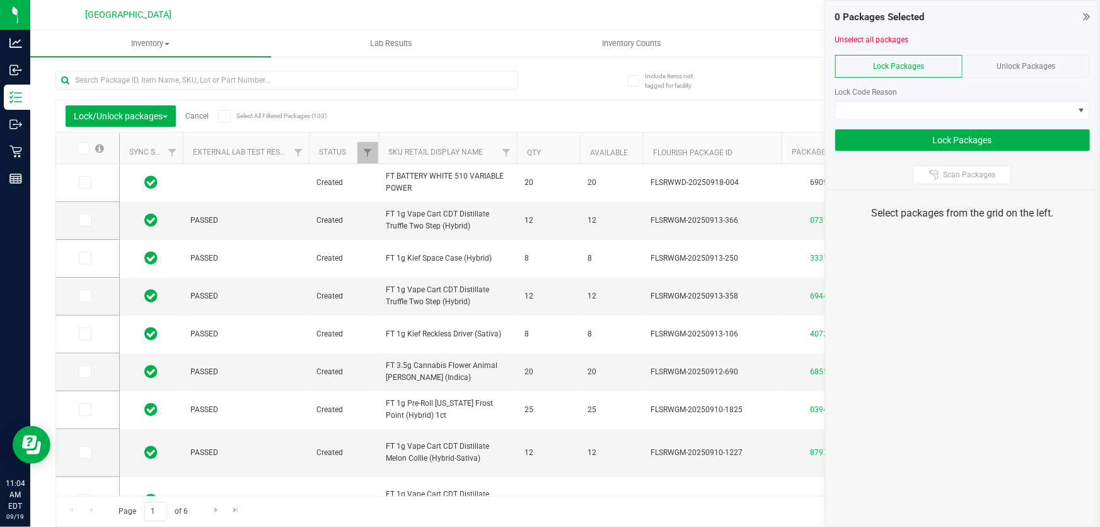 This screenshot has width=1100, height=527. I want to click on a: Available, so click(609, 153).